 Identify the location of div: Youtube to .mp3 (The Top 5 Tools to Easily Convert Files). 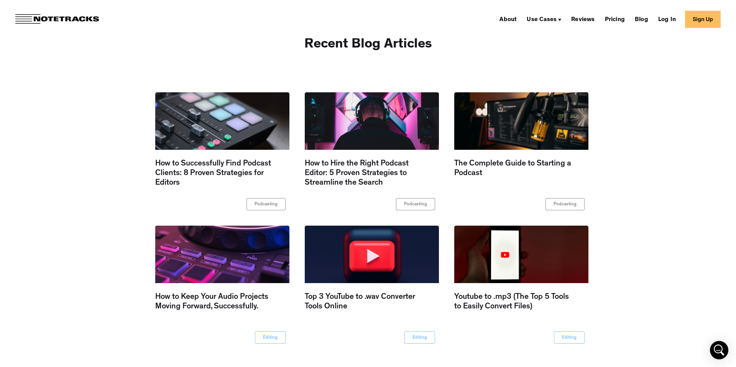
(517, 306).